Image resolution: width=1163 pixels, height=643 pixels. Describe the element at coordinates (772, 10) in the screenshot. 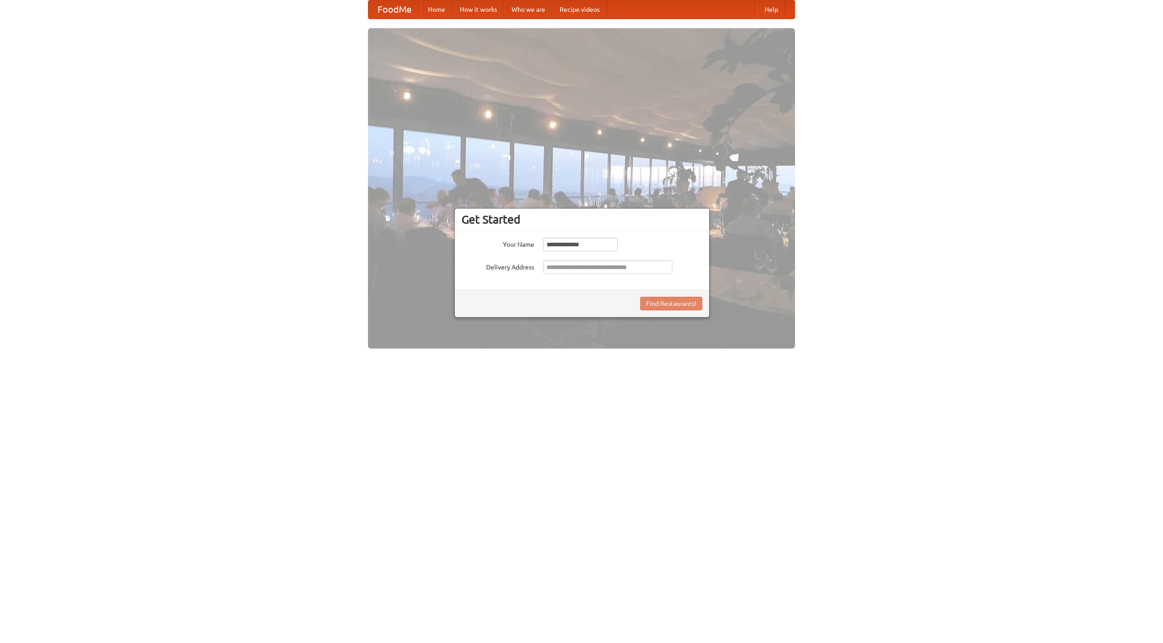

I see `a: Help` at that location.